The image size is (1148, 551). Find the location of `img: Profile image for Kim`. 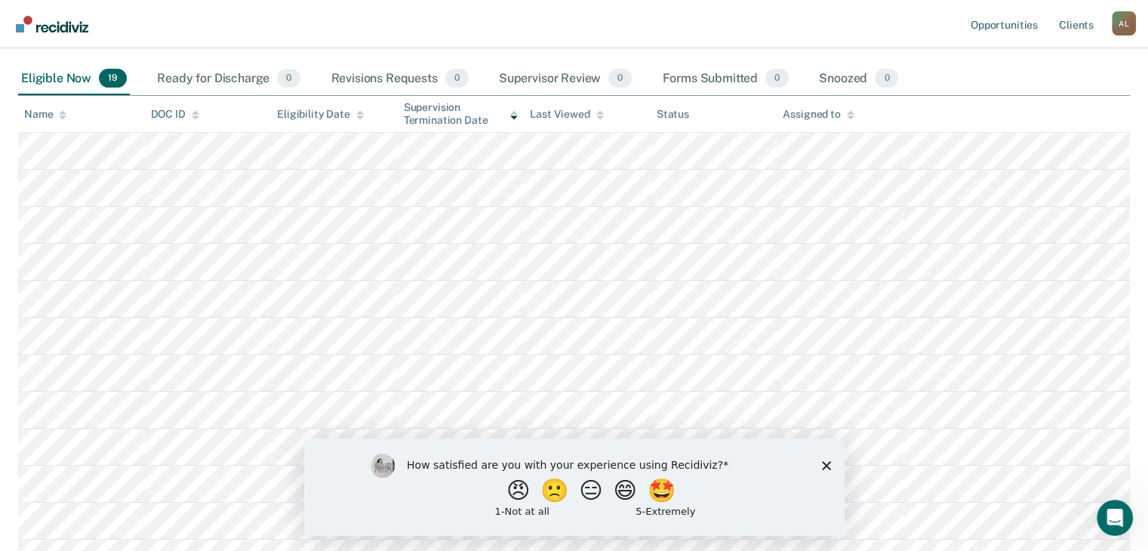

img: Profile image for Kim is located at coordinates (78, 27).